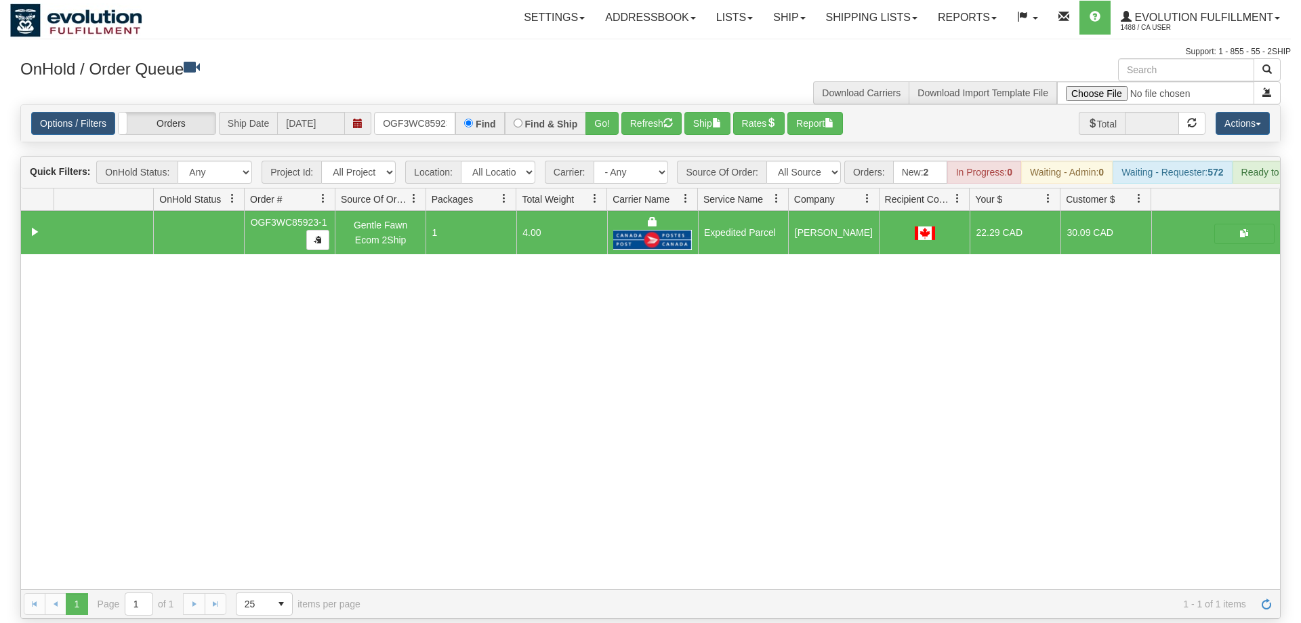 The image size is (1301, 623). What do you see at coordinates (415, 123) in the screenshot?
I see `input: Order #` at bounding box center [415, 123].